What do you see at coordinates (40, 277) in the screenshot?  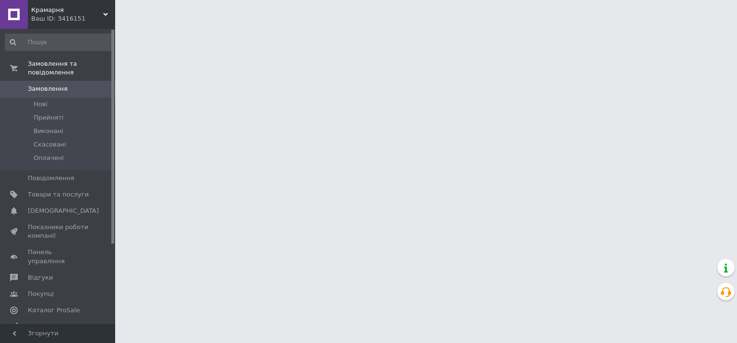 I see `span: Відгуки` at bounding box center [40, 277].